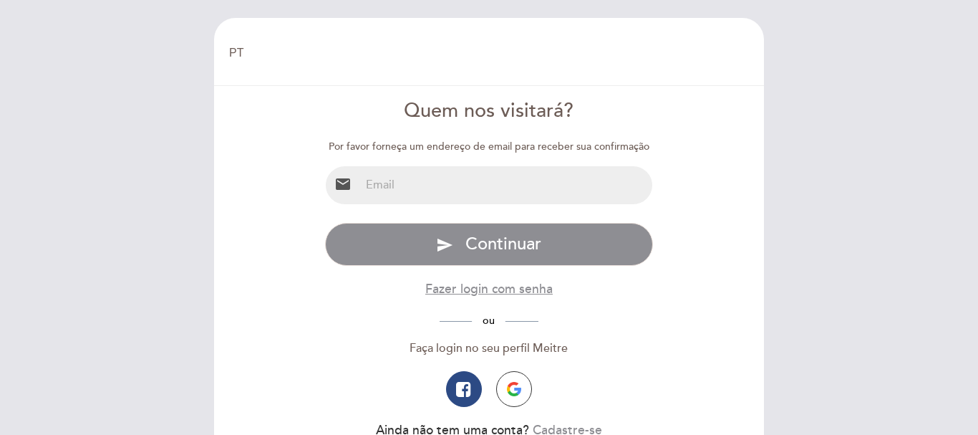 This screenshot has width=978, height=435. I want to click on i: send, so click(445, 245).